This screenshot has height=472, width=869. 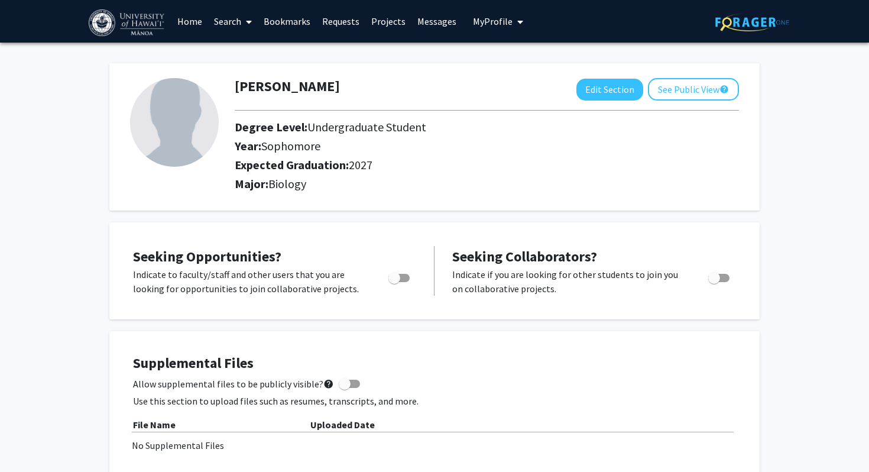 I want to click on a: Search, so click(x=233, y=21).